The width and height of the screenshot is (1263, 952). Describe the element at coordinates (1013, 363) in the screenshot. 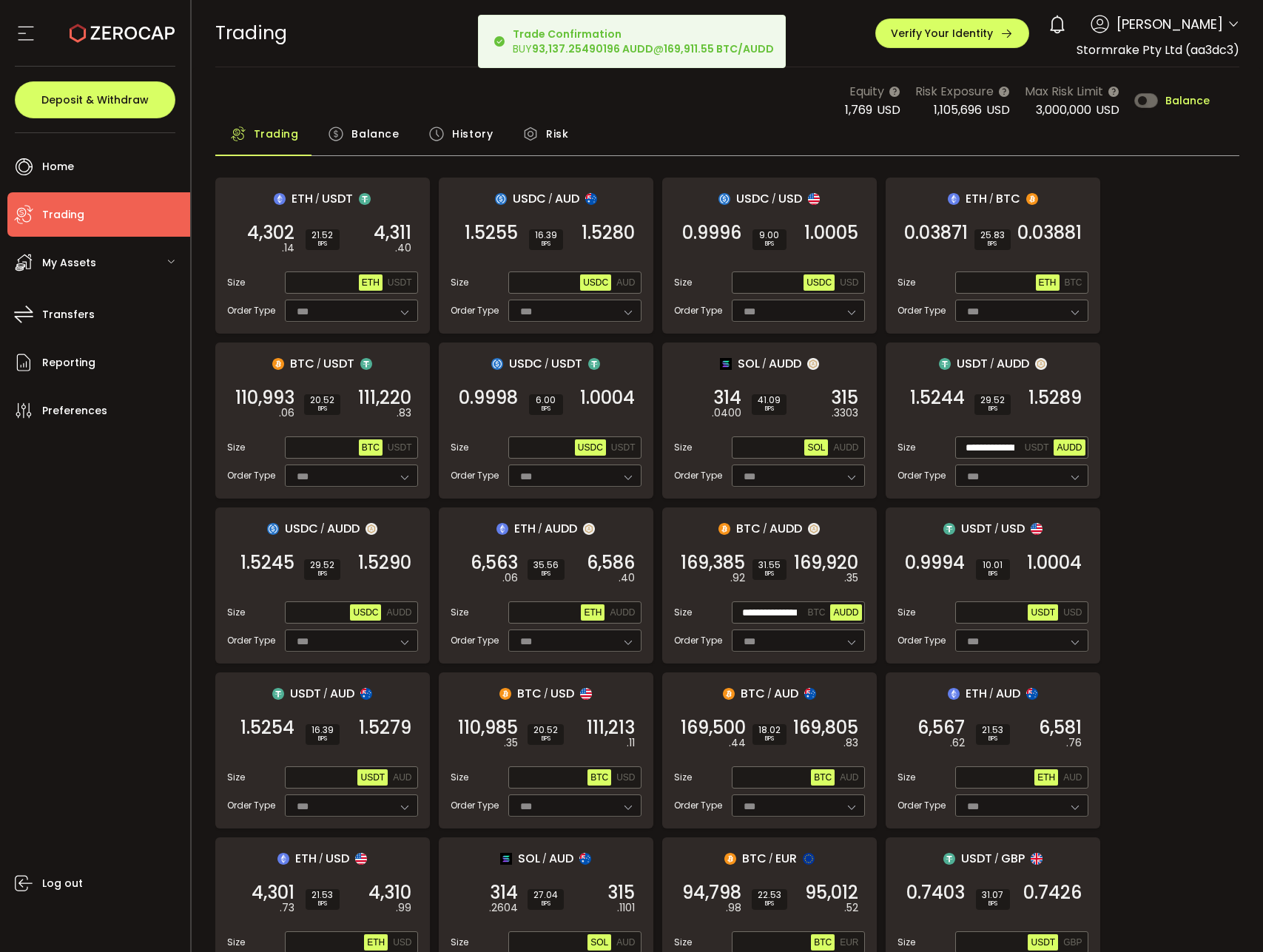

I see `span: AUDD` at that location.